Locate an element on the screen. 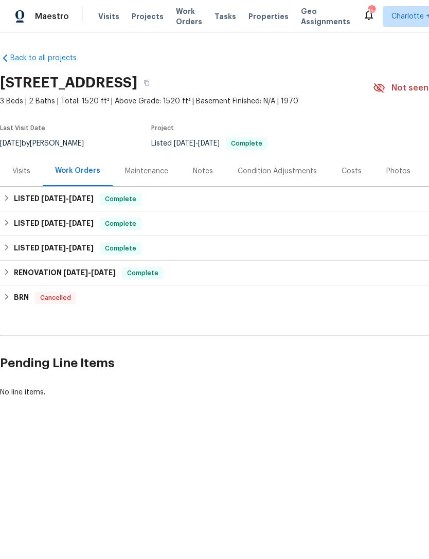  span: Projects is located at coordinates (148, 16).